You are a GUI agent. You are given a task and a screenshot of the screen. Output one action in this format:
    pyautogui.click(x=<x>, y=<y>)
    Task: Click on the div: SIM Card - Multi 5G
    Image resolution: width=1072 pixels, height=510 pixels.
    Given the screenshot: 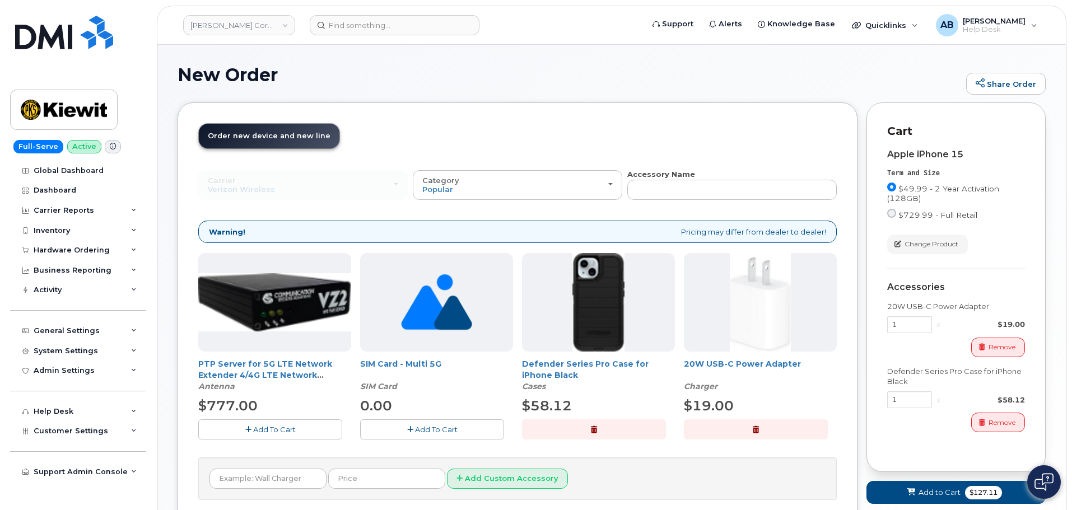 What is the action you would take?
    pyautogui.click(x=436, y=375)
    